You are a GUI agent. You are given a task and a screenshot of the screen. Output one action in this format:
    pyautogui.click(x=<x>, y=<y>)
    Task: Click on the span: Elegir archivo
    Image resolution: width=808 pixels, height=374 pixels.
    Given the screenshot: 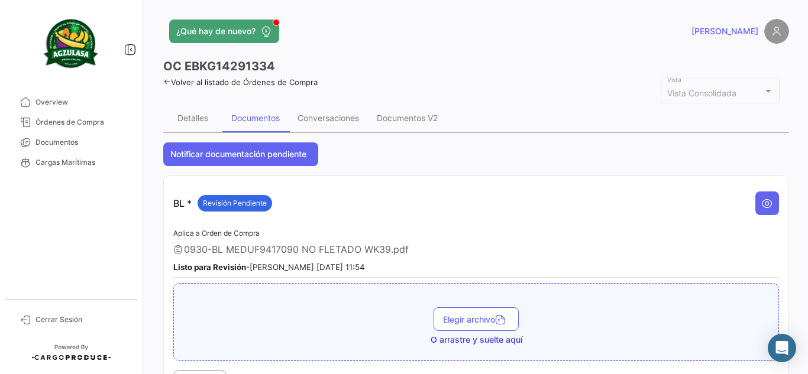 What is the action you would take?
    pyautogui.click(x=476, y=319)
    